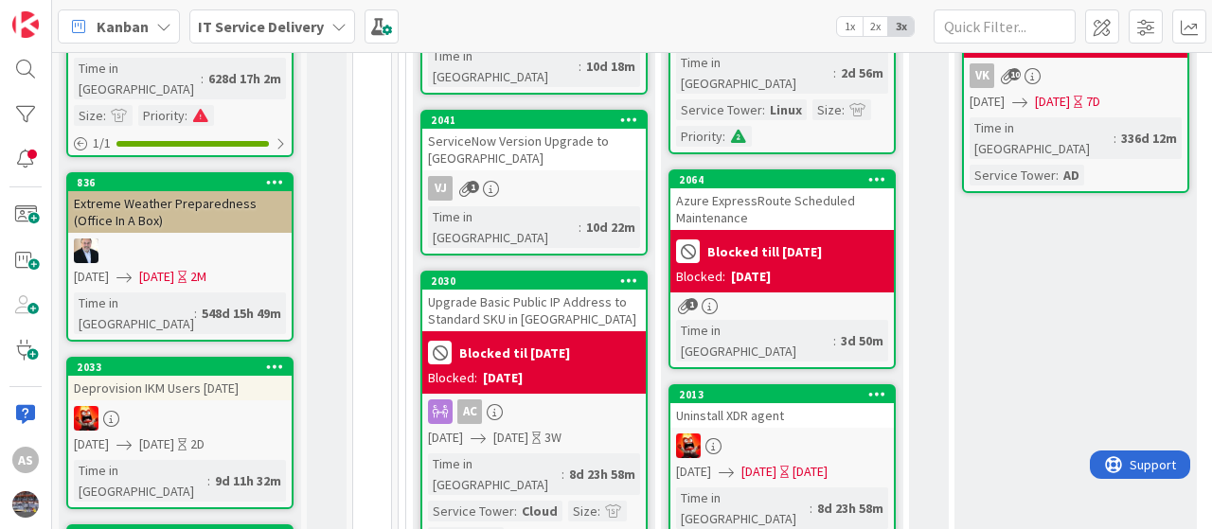 Image resolution: width=1212 pixels, height=529 pixels. What do you see at coordinates (62, 14) in the screenshot?
I see `span: Support` at bounding box center [62, 14].